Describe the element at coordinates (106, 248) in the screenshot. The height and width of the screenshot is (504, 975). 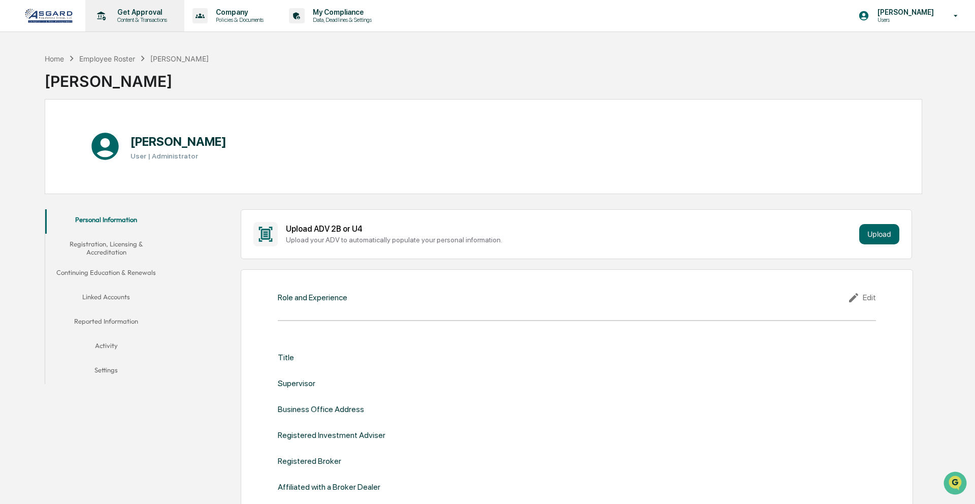
I see `button: Registration, Licensing & Accreditation` at that location.